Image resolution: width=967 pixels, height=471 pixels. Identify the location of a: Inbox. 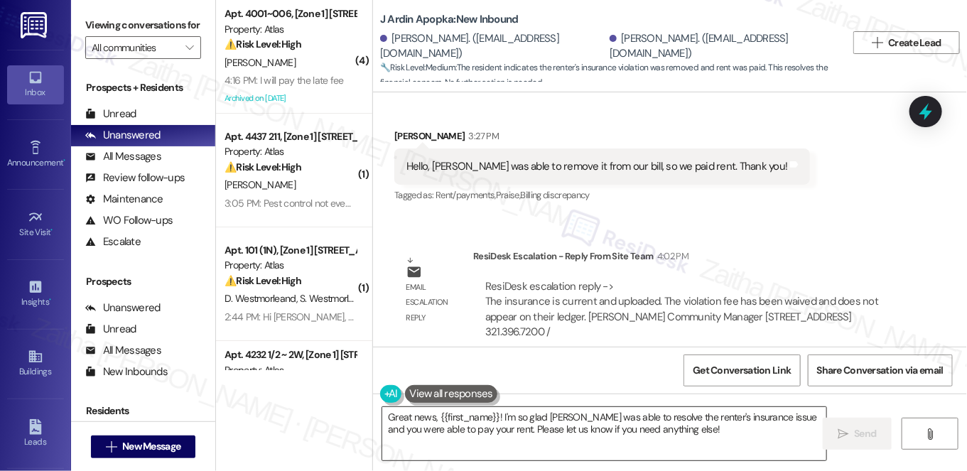
(36, 85).